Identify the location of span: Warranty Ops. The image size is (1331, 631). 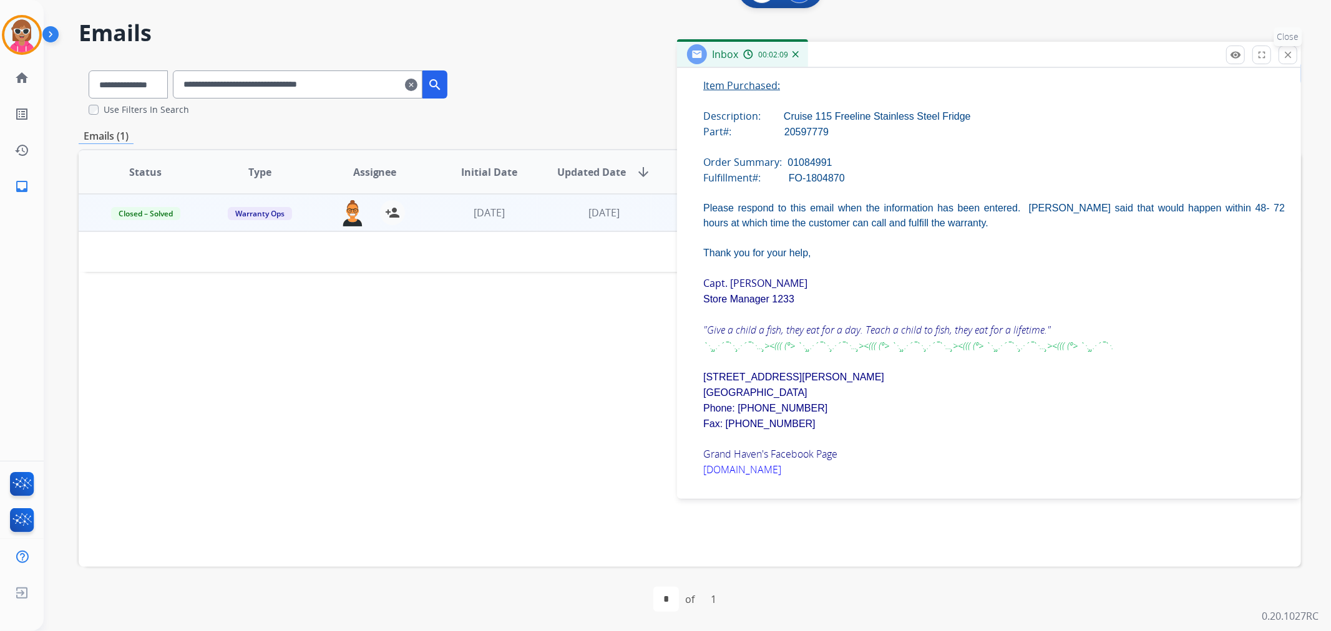
(259, 213).